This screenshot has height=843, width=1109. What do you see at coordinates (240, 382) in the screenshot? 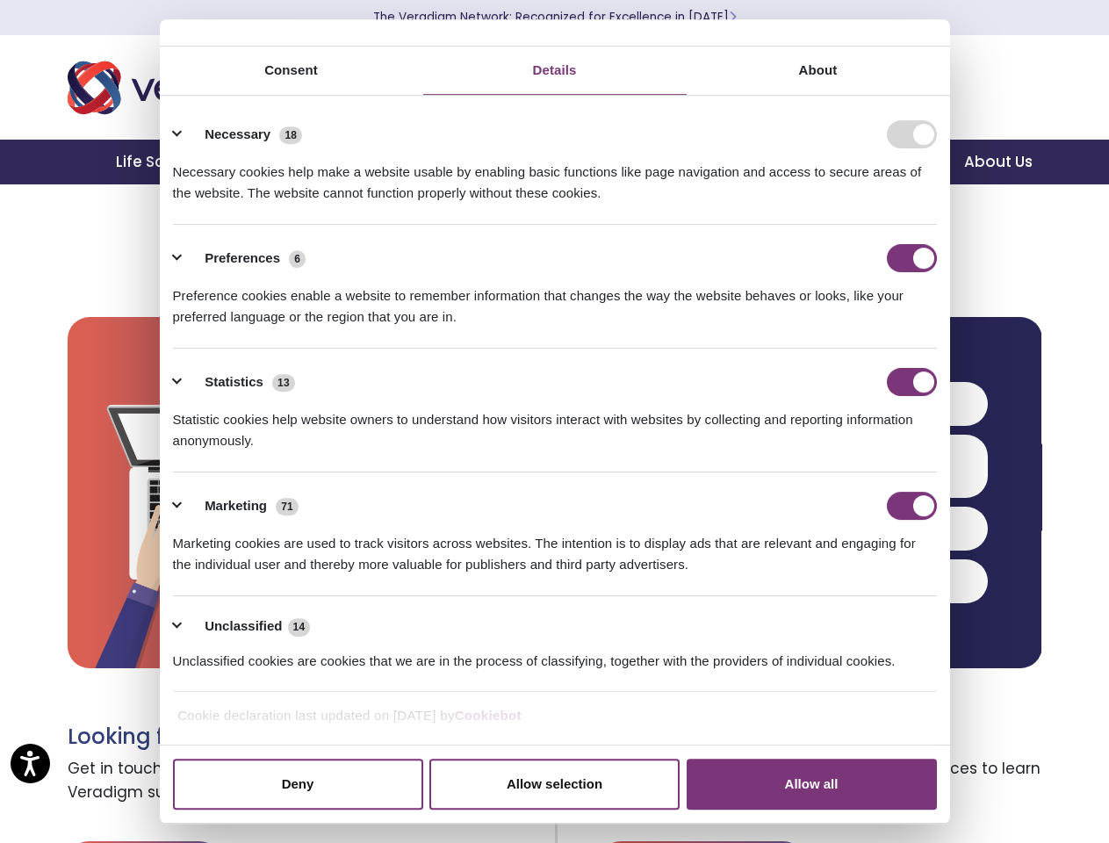
I see `button: Statistics (13)` at bounding box center [240, 382].